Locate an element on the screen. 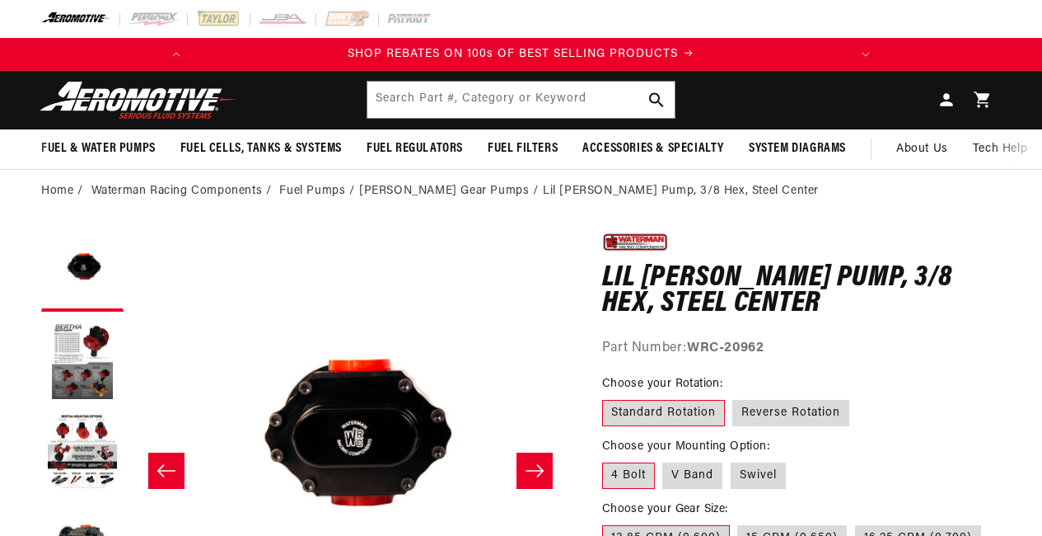  a: SHOP REBATES ON 100s OF BEST SELLING PRODUCTS is located at coordinates (521, 54).